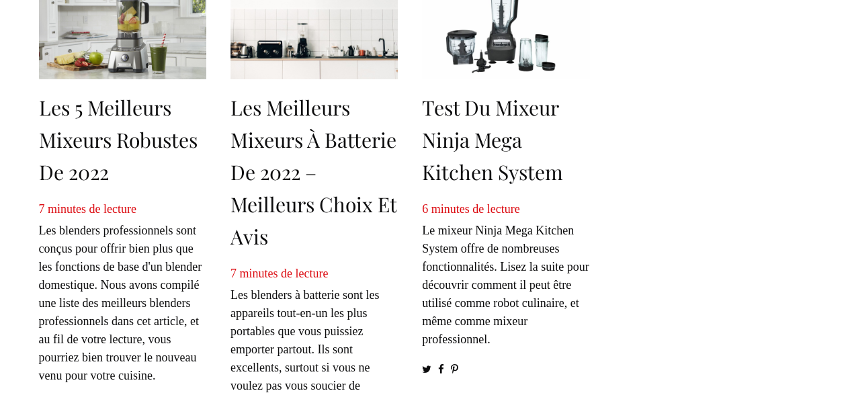 The height and width of the screenshot is (393, 850). Describe the element at coordinates (120, 303) in the screenshot. I see `font: Les blenders professionnels sont conçus pour offrir bien plus que les fonctions de base d'un blen...` at that location.